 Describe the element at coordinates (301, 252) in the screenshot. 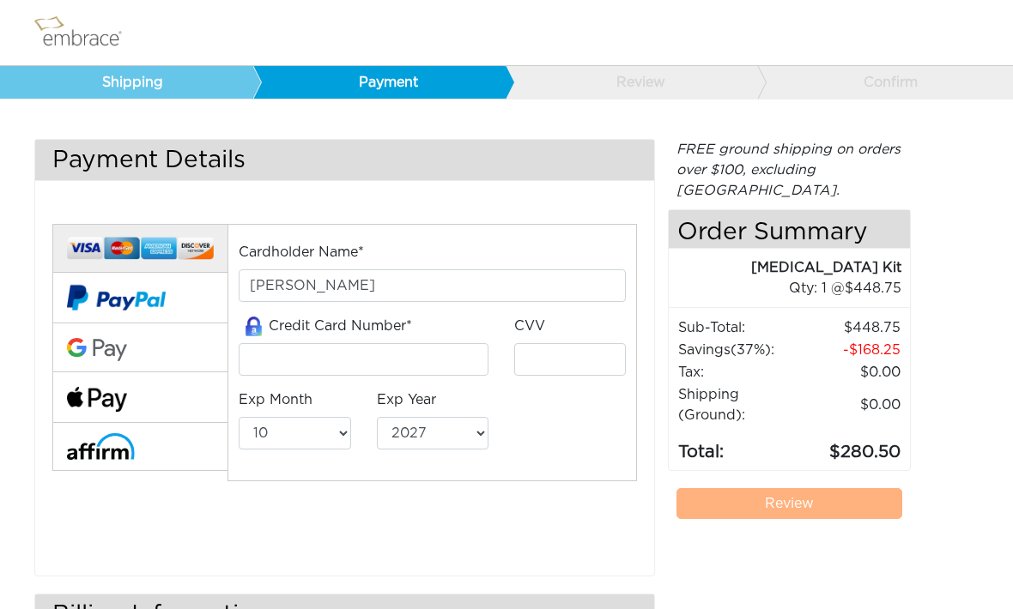

I see `label: Cardholder Name*` at that location.